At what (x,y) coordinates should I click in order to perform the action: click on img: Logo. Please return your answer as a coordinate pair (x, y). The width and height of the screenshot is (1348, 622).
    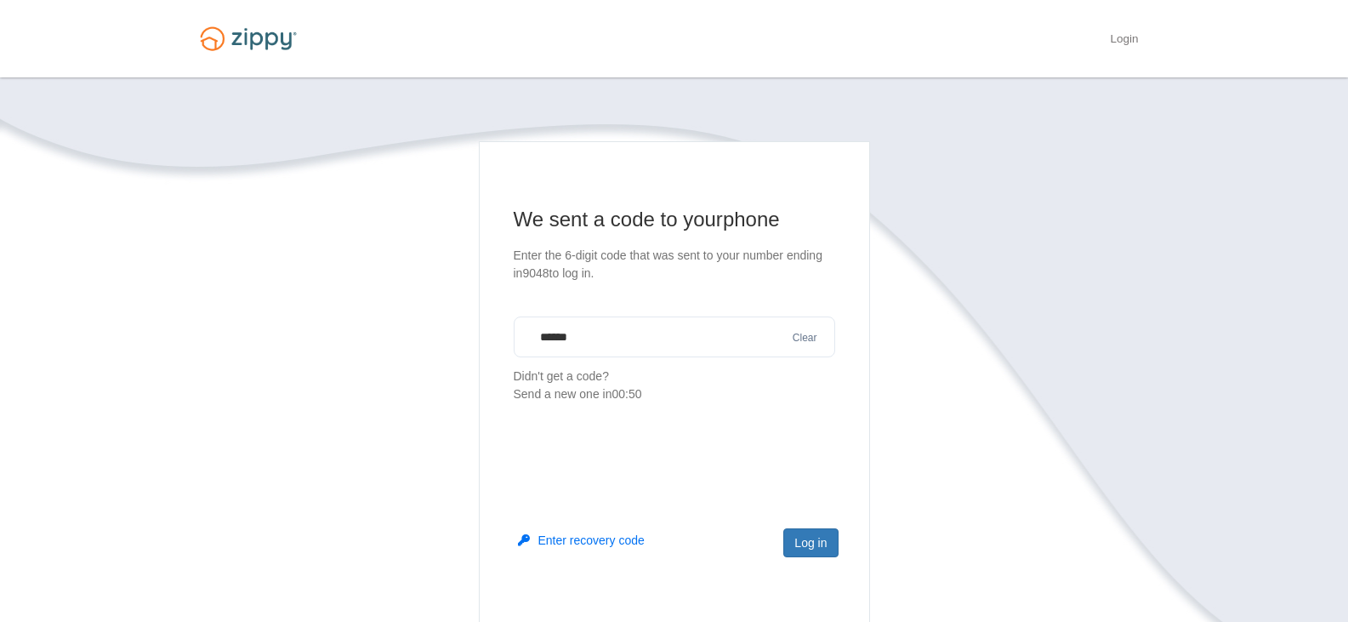
    Looking at the image, I should click on (248, 38).